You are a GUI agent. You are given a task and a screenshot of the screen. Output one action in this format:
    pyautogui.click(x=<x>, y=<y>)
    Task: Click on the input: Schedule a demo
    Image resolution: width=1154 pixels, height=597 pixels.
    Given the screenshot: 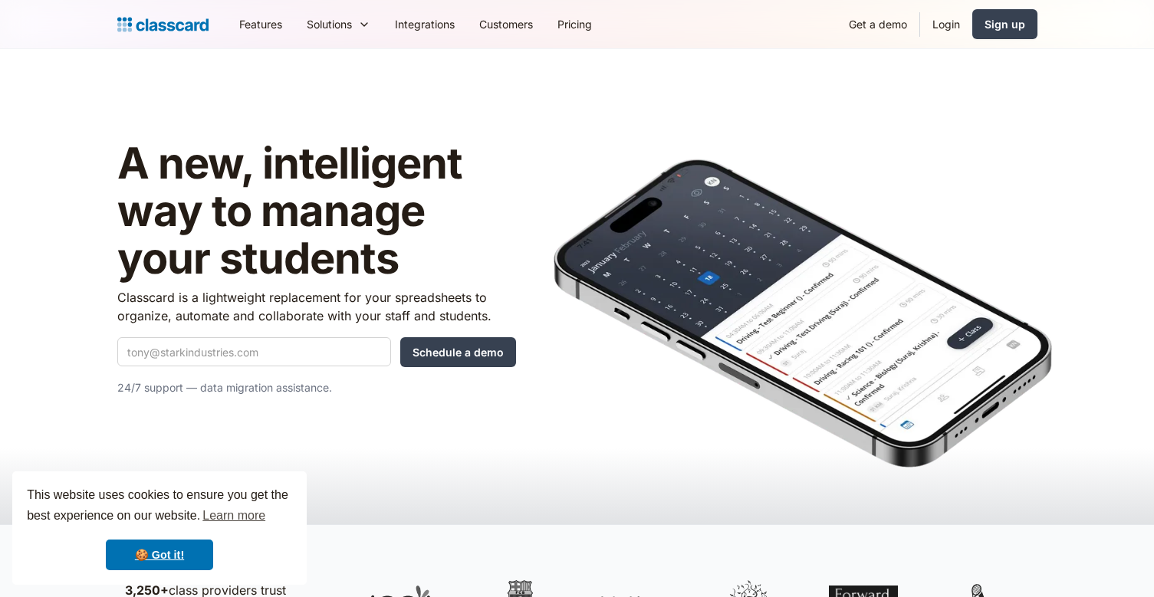 What is the action you would take?
    pyautogui.click(x=458, y=352)
    